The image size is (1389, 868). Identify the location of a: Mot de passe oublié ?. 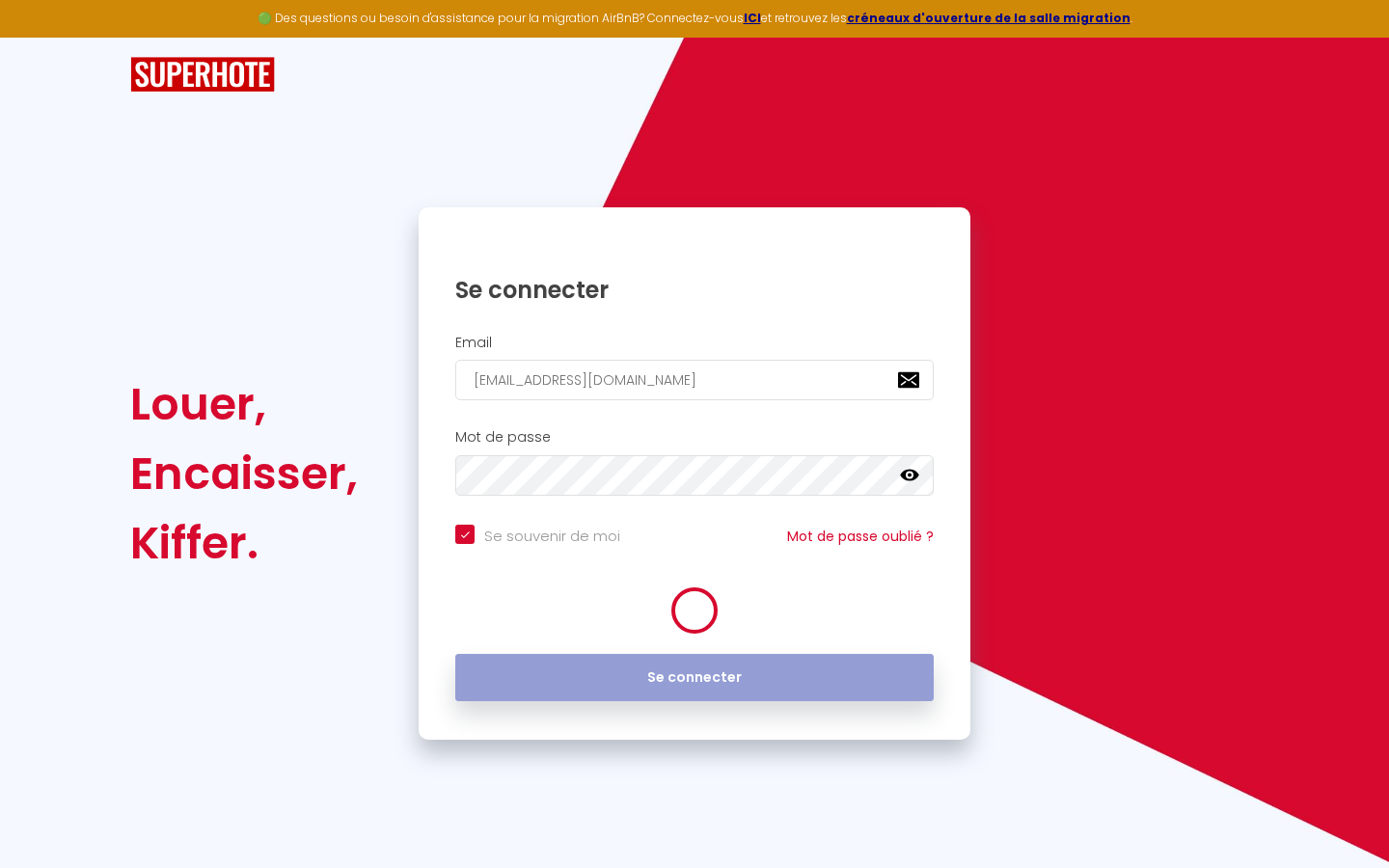
(860, 536).